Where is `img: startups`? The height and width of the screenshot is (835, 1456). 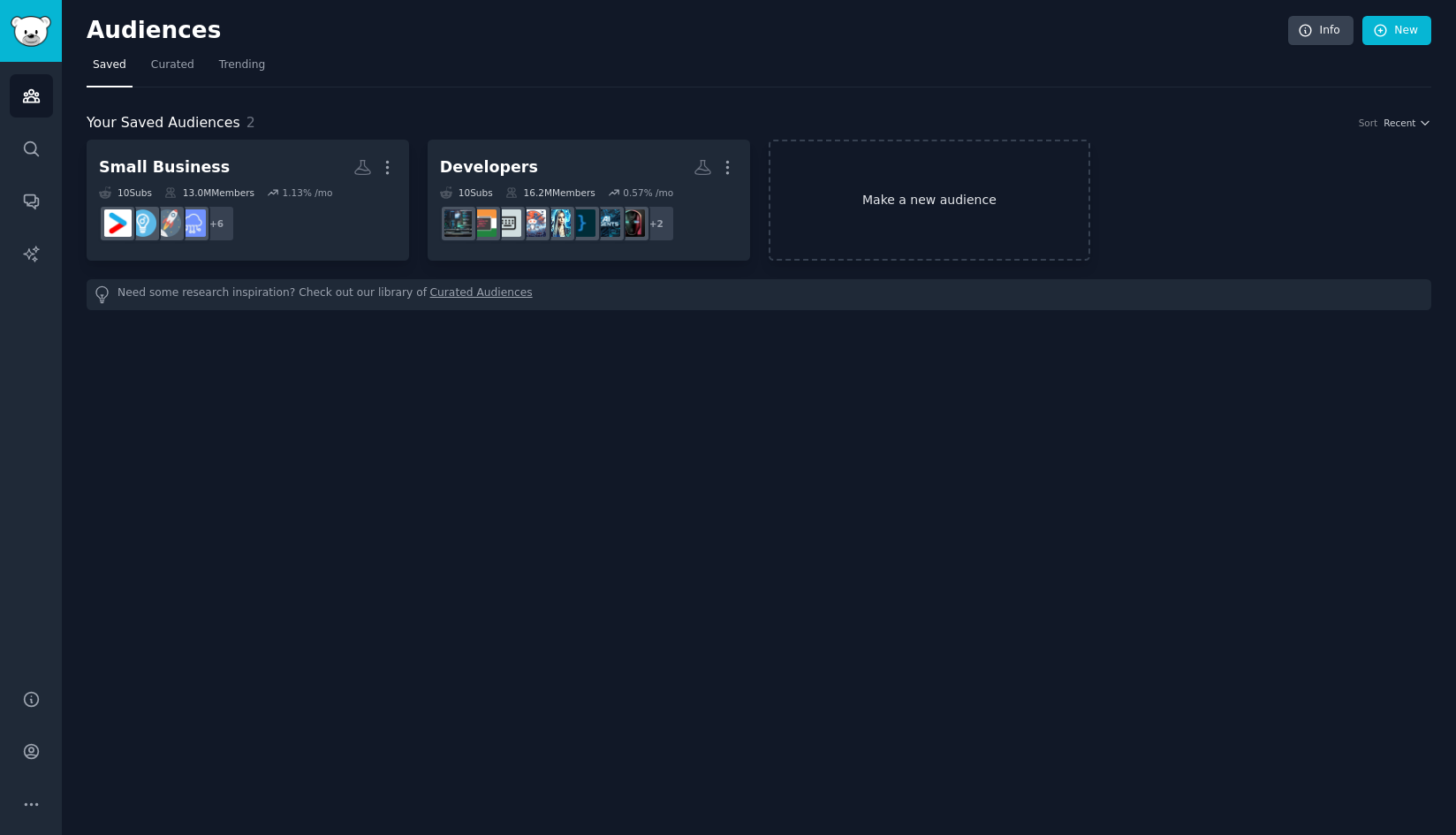 img: startups is located at coordinates (167, 222).